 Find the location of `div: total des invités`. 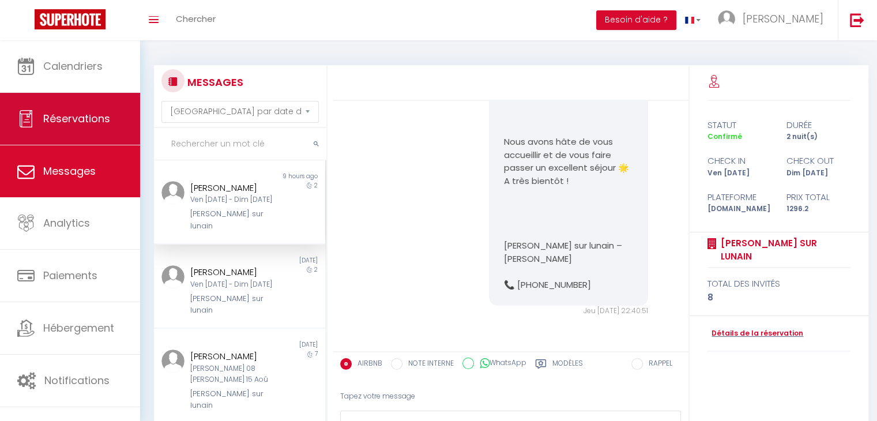

div: total des invités is located at coordinates (779, 284).